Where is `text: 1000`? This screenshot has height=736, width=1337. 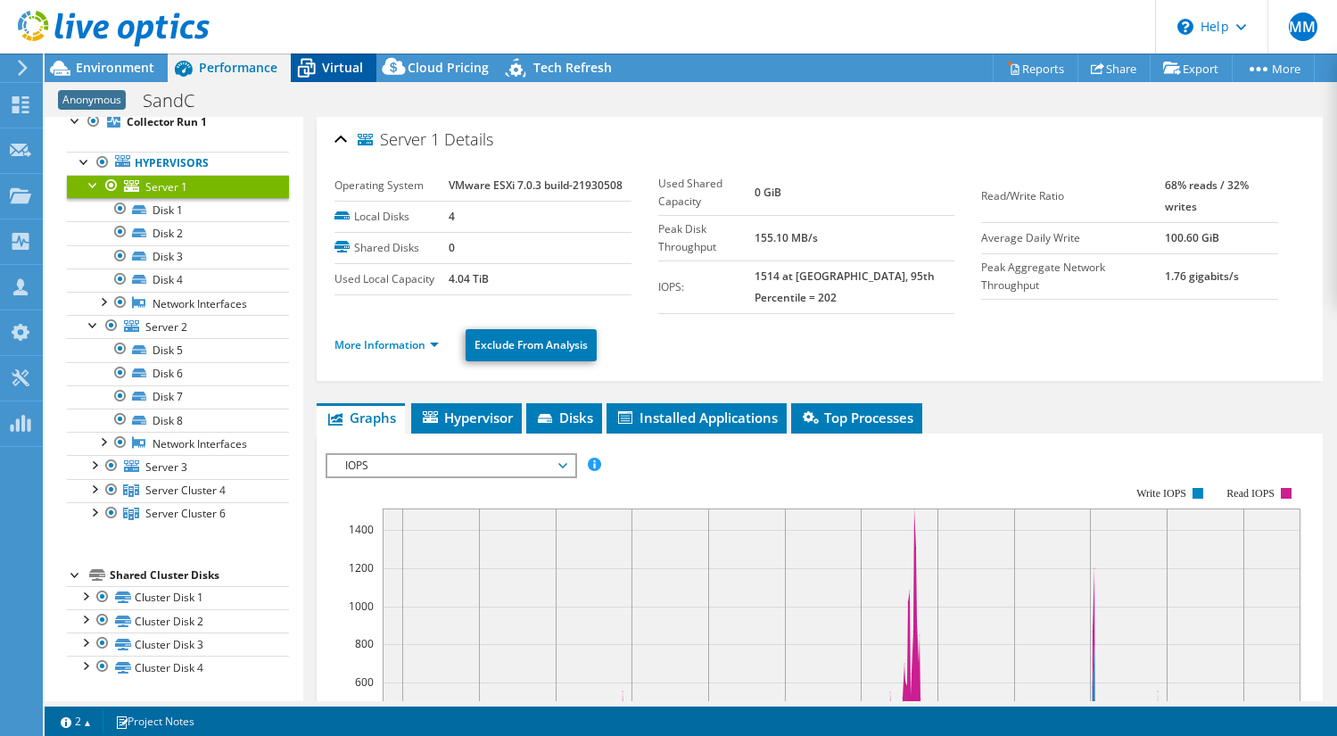
text: 1000 is located at coordinates (361, 605).